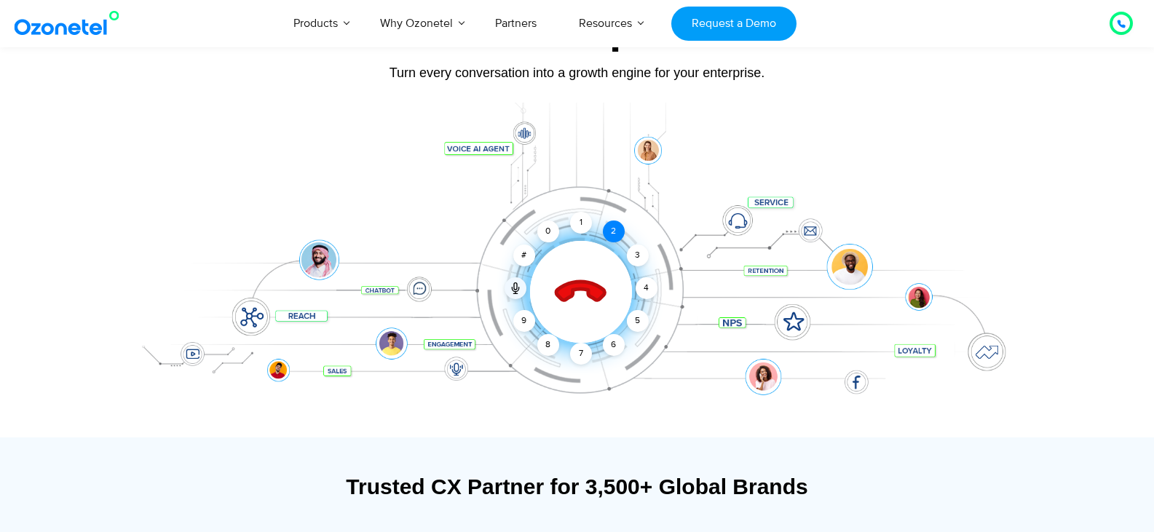 The image size is (1154, 532). Describe the element at coordinates (548, 231) in the screenshot. I see `div: 0` at that location.